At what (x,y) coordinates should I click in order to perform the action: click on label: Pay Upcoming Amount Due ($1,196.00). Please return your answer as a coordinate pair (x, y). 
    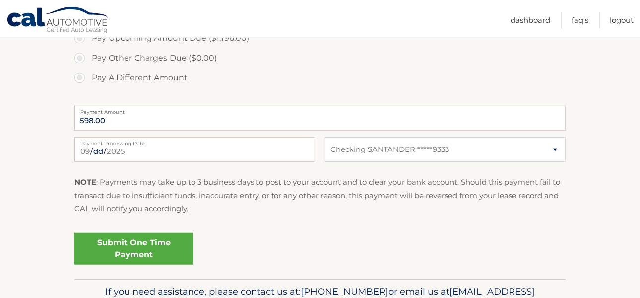
    Looking at the image, I should click on (320, 38).